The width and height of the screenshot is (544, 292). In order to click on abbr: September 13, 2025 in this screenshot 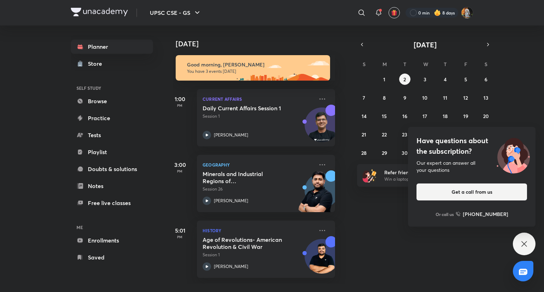, I will do `click(486, 98)`.